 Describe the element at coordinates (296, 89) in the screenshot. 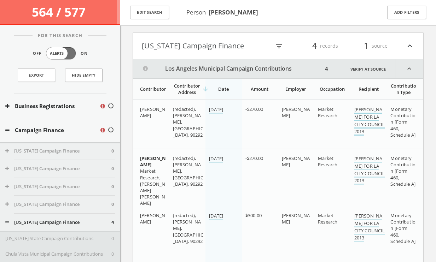

I see `div: Employer` at that location.